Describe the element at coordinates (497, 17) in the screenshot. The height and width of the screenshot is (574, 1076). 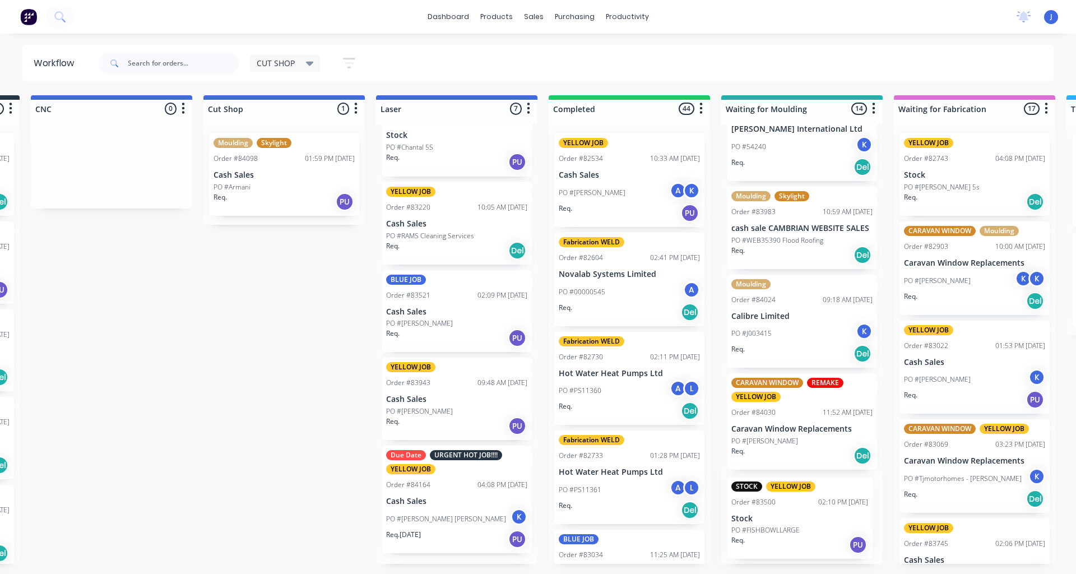
I see `div: products` at that location.